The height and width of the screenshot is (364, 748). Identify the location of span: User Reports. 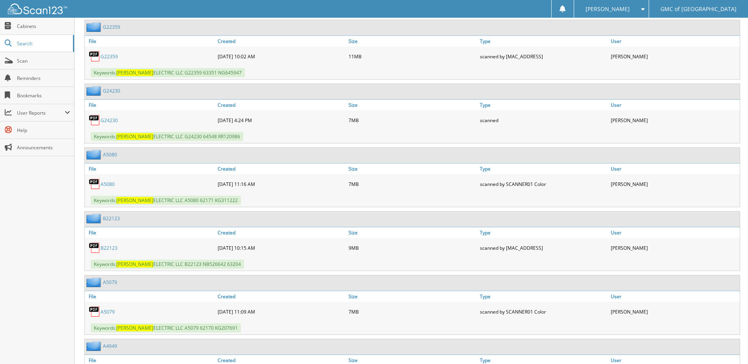
(41, 113).